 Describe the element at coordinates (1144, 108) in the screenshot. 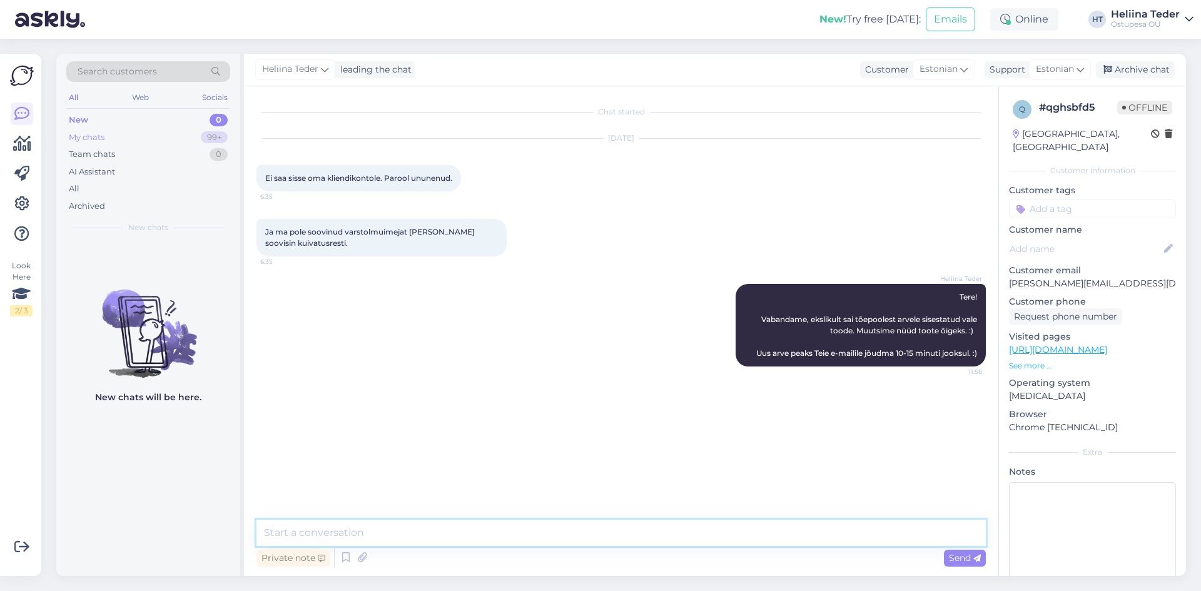

I see `span: Offline` at that location.